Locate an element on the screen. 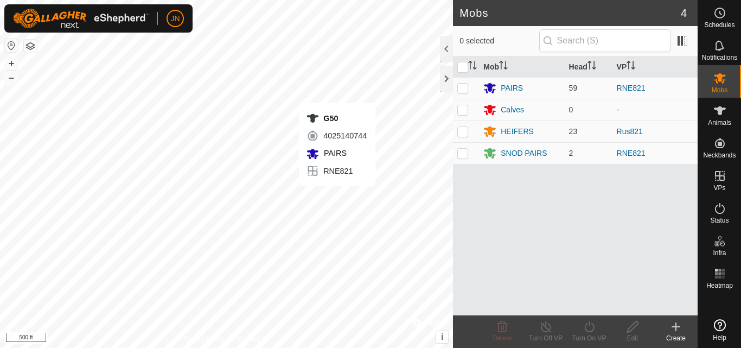  span: Mobs is located at coordinates (719, 90).